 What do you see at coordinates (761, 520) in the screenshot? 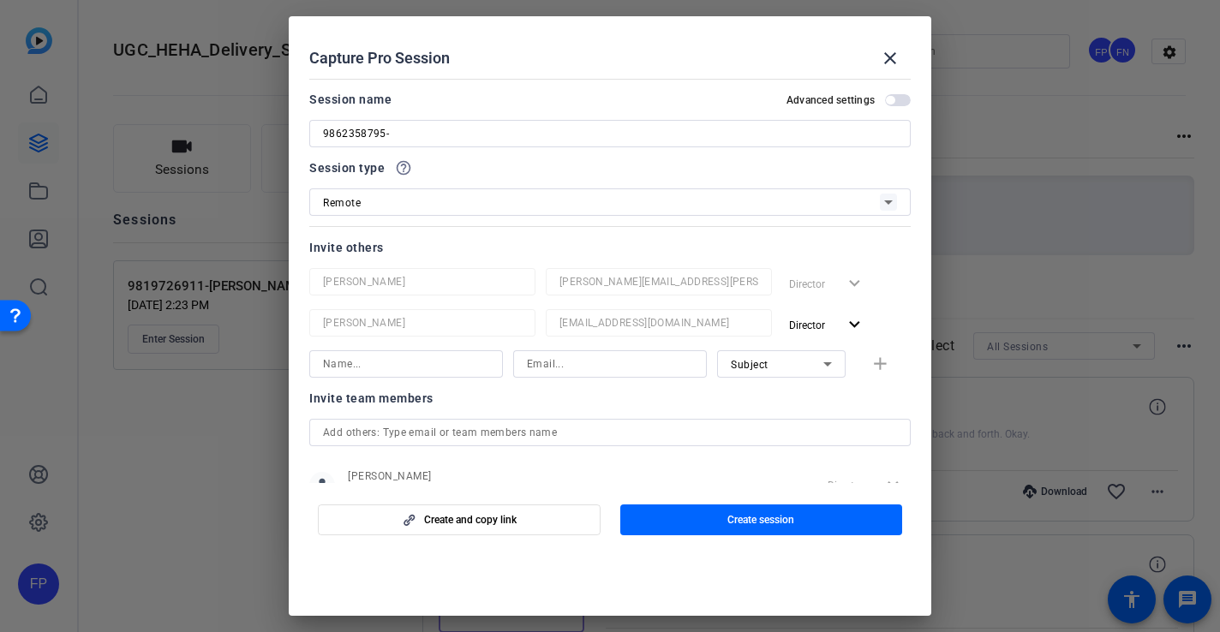
I see `span: Create session` at bounding box center [761, 520].